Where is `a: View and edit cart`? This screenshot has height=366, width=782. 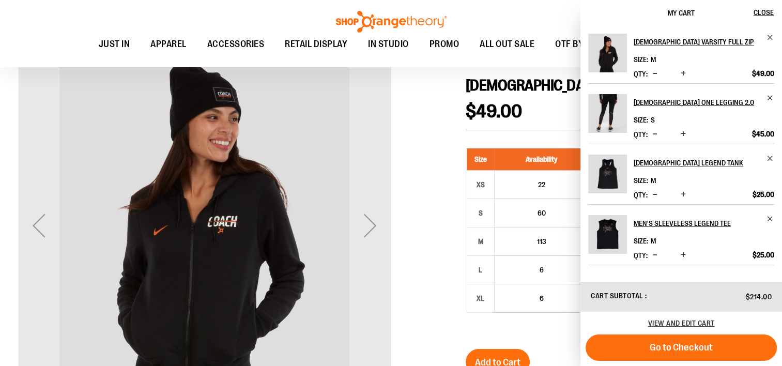 a: View and edit cart is located at coordinates (681, 323).